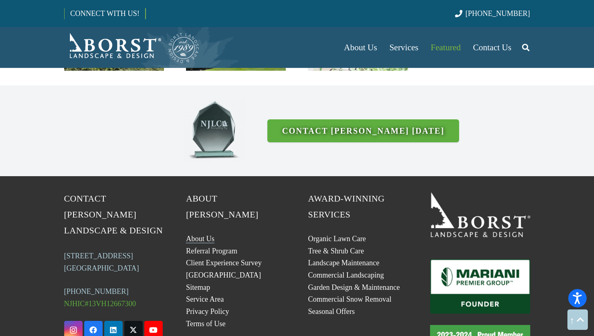  I want to click on a: Organic Lawn Care, so click(337, 239).